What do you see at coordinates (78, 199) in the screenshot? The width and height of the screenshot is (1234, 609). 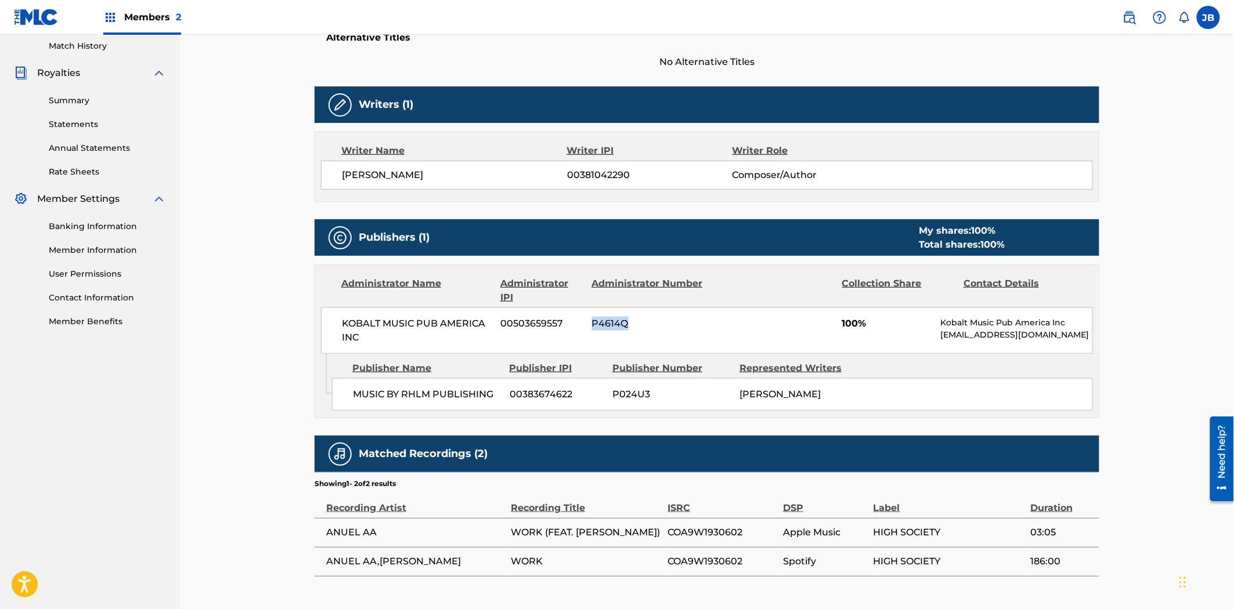 I see `span: Member Settings` at bounding box center [78, 199].